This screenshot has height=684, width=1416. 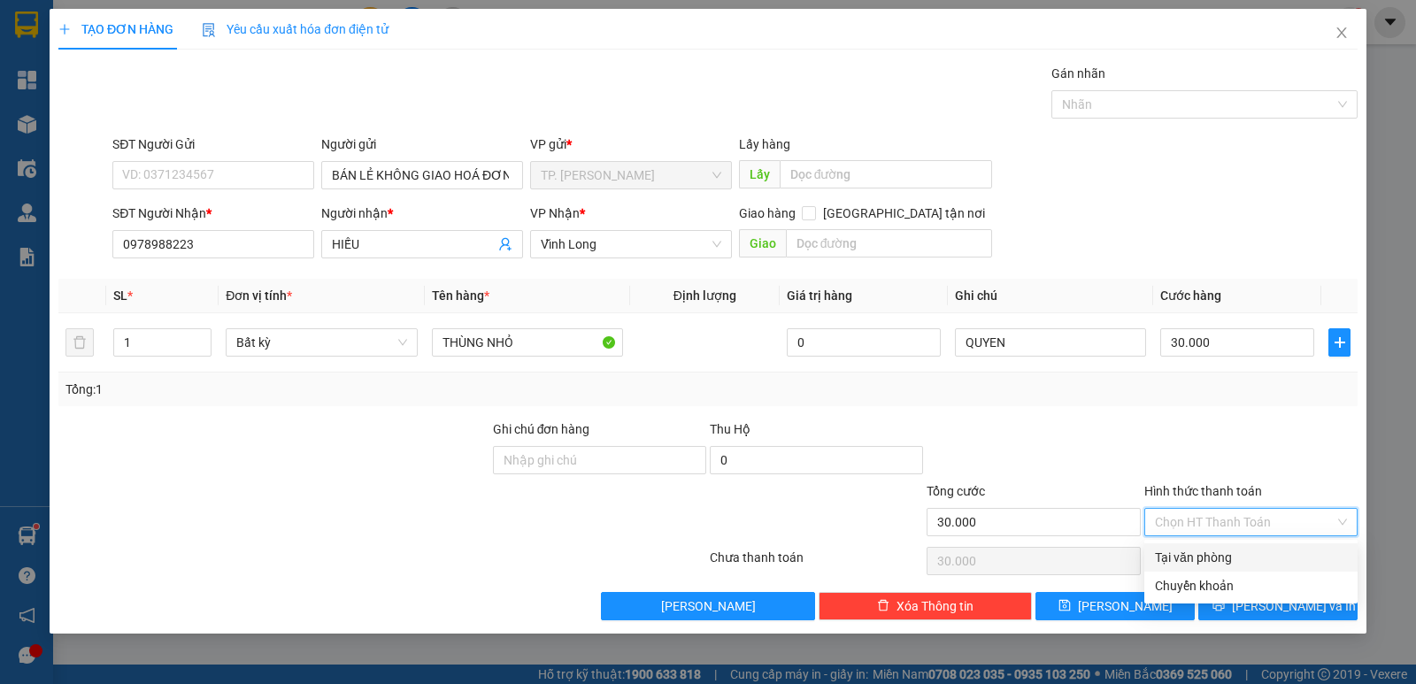 What do you see at coordinates (956, 491) in the screenshot?
I see `span: Tổng cước` at bounding box center [956, 491].